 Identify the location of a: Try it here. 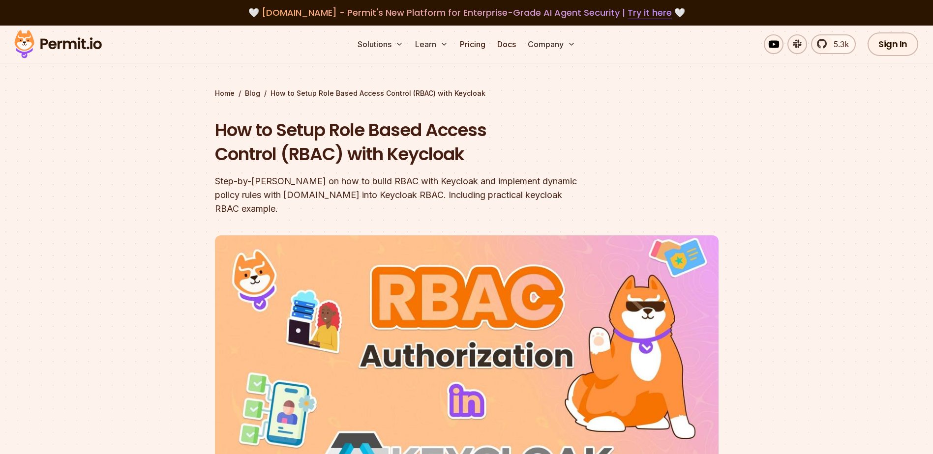
(649, 13).